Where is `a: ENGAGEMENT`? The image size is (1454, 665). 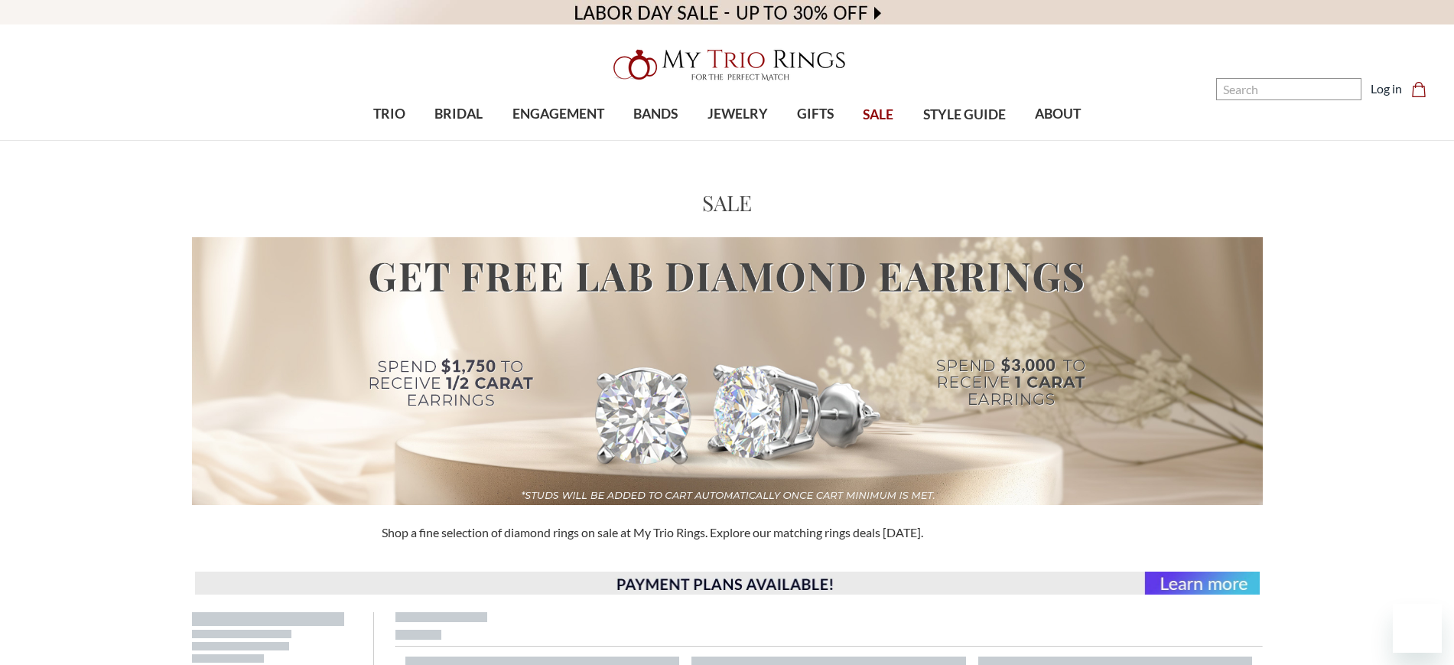
a: ENGAGEMENT is located at coordinates (558, 114).